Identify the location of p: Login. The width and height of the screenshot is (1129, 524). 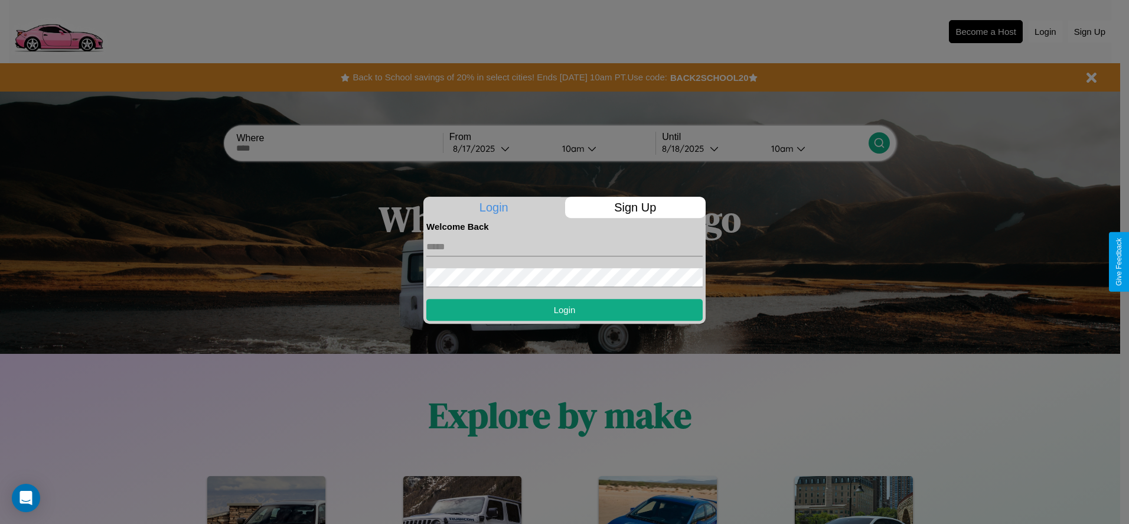
(494, 207).